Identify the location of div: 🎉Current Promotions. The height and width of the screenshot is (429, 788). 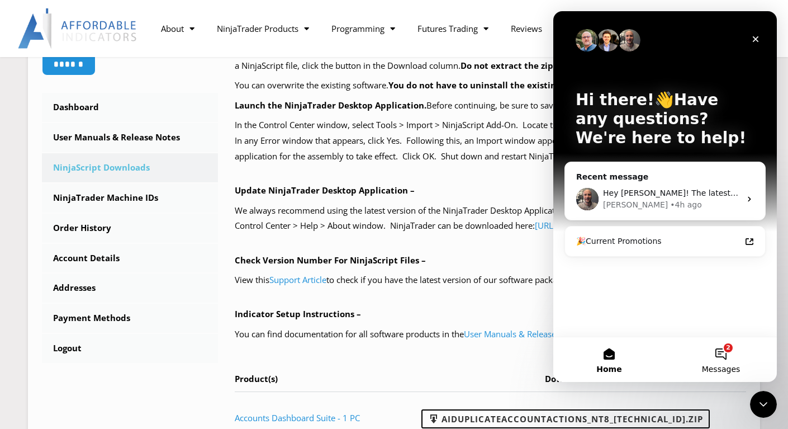
(105, 230).